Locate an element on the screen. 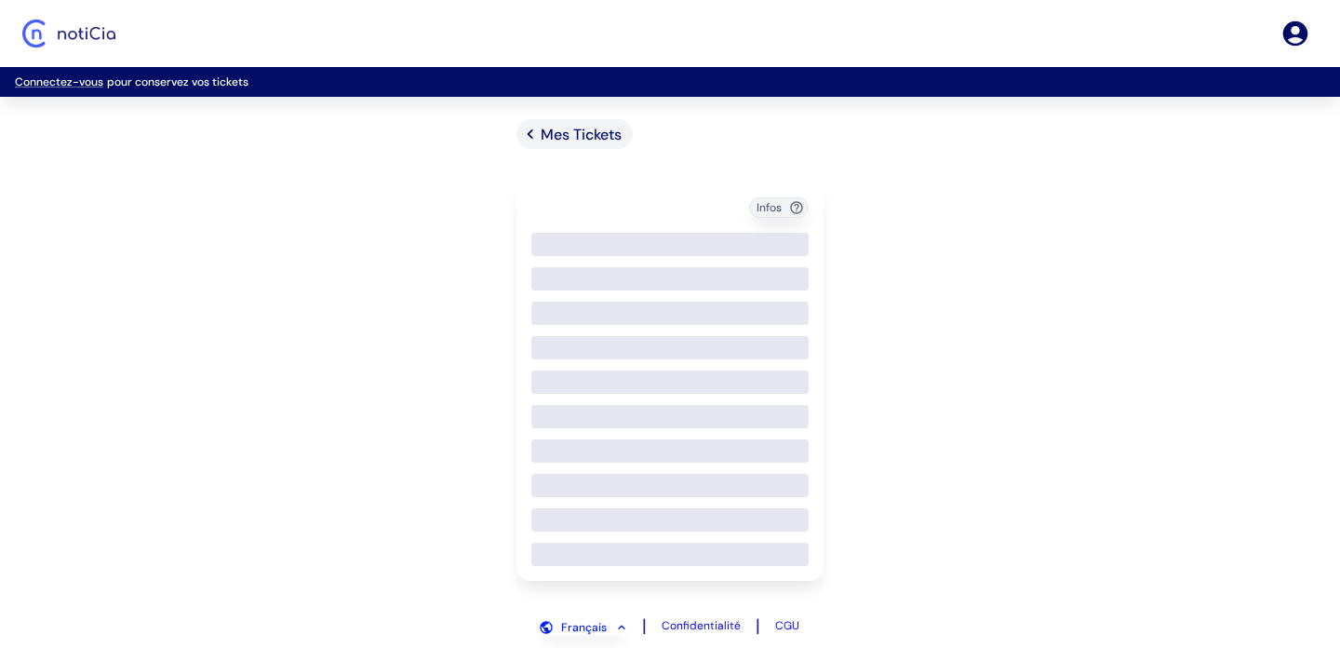 Image resolution: width=1340 pixels, height=648 pixels. a: Confidentialité is located at coordinates (701, 625).